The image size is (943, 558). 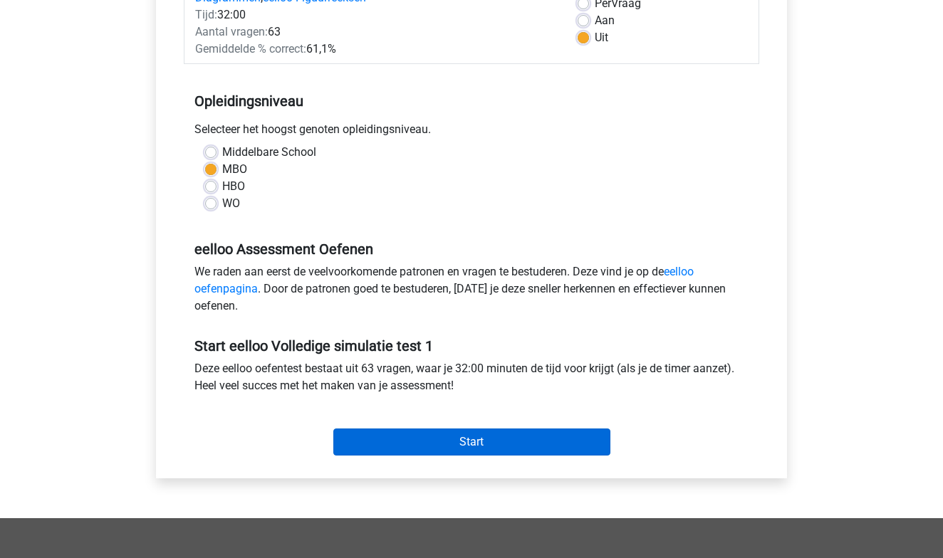 What do you see at coordinates (375, 32) in the screenshot?
I see `div: 63` at bounding box center [375, 32].